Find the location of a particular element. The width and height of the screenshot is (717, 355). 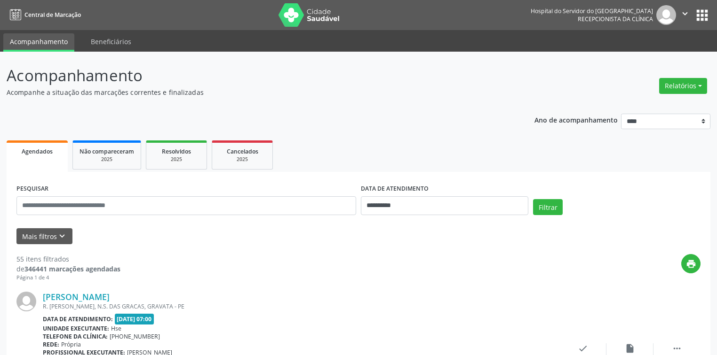

span: Central de Marcação is located at coordinates (53, 15).